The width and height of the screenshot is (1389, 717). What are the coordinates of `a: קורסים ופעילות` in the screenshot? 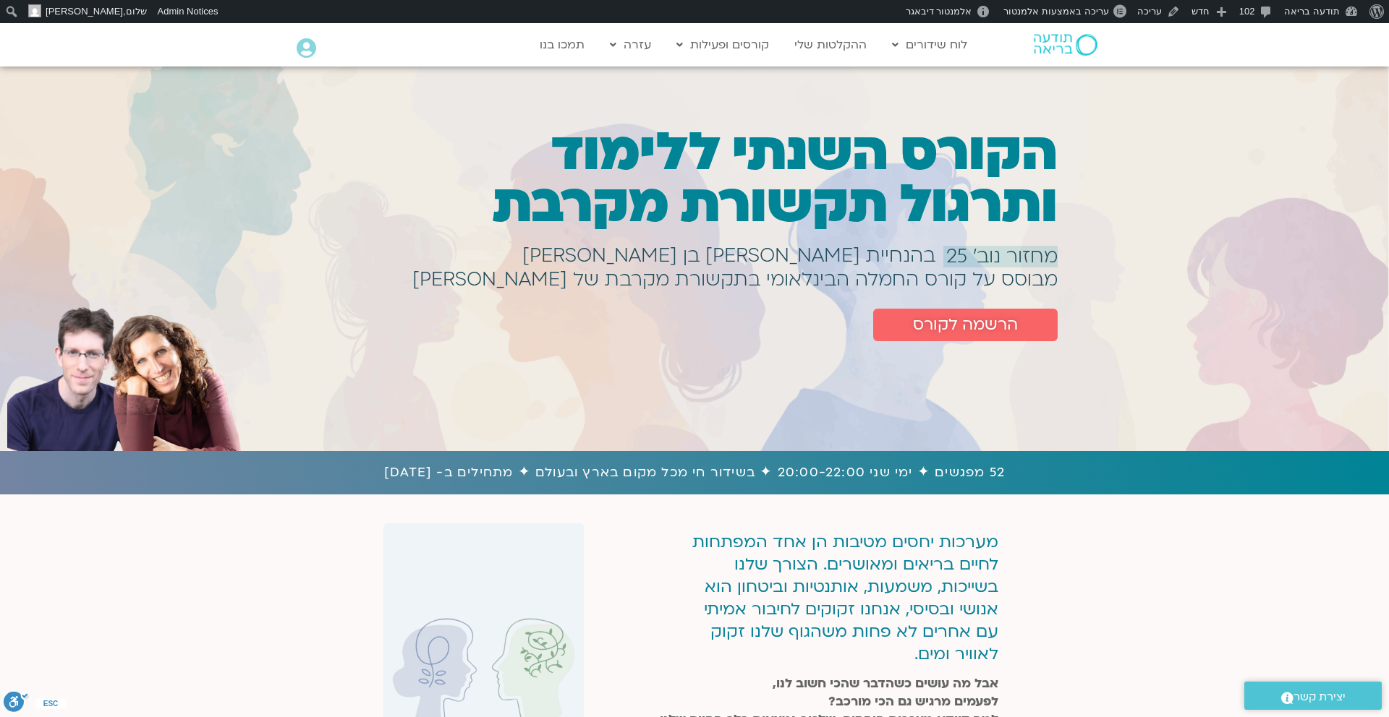 It's located at (723, 45).